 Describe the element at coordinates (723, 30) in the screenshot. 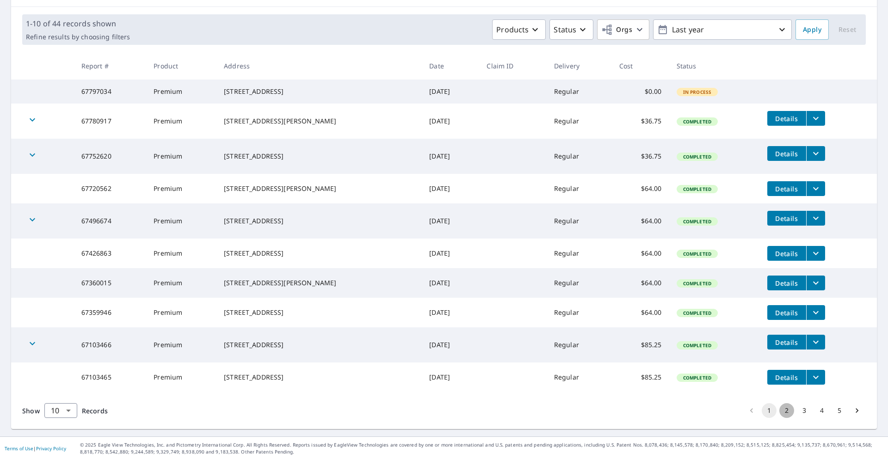

I see `button: Last year` at that location.